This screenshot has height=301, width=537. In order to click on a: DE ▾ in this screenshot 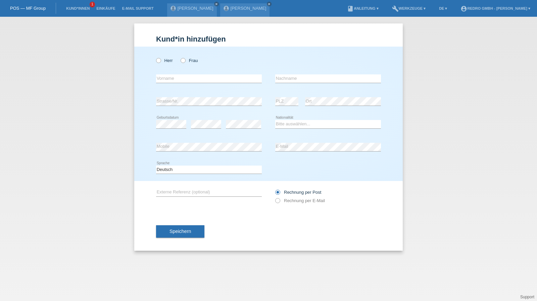, I will do `click(443, 8)`.